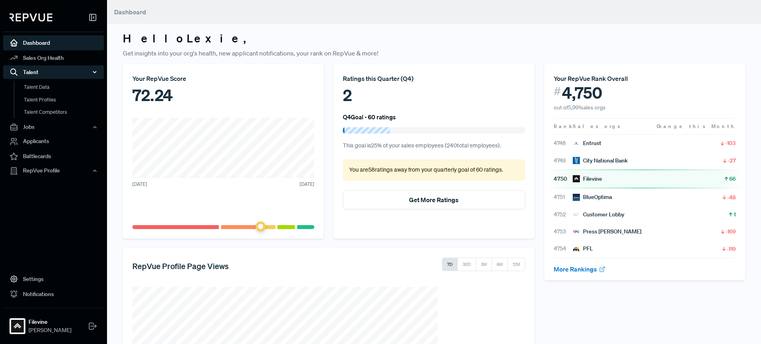 The width and height of the screenshot is (761, 344). What do you see at coordinates (516, 265) in the screenshot?
I see `button: 12M` at bounding box center [516, 265].